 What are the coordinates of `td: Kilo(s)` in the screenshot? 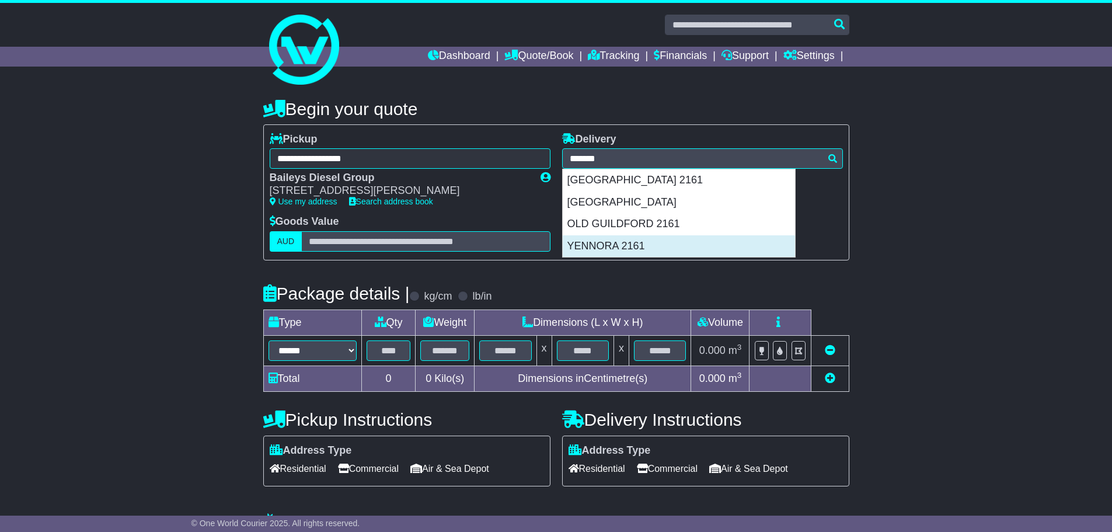 It's located at (445, 378).